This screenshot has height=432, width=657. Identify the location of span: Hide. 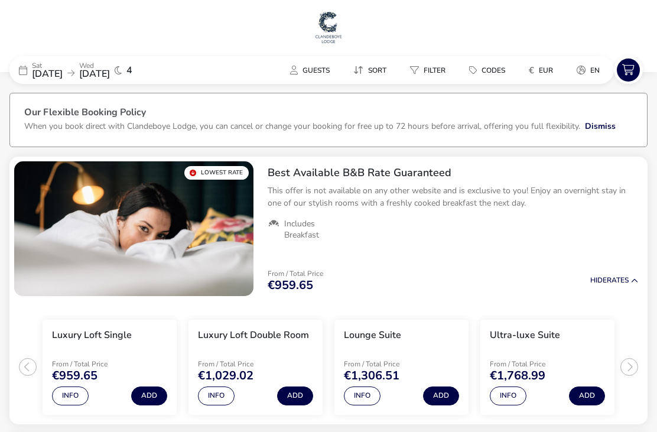
(599, 280).